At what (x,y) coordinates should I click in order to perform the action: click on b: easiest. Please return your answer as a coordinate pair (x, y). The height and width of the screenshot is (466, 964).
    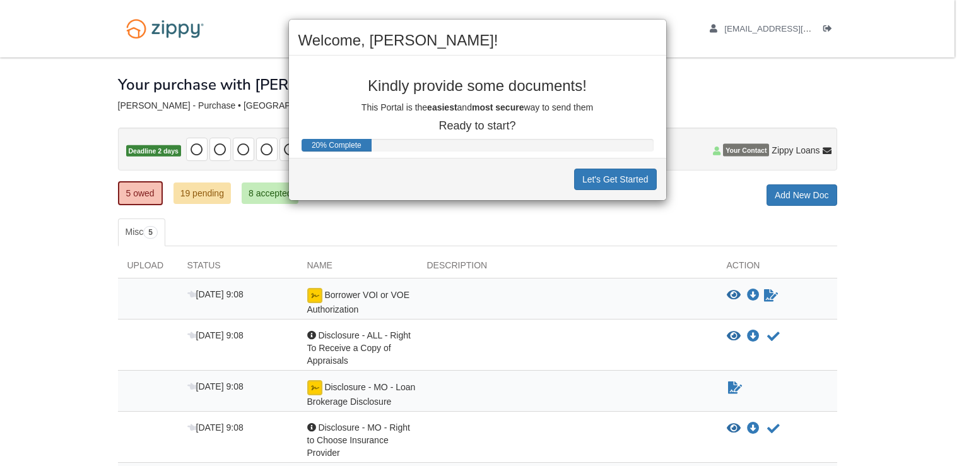
    Looking at the image, I should click on (442, 107).